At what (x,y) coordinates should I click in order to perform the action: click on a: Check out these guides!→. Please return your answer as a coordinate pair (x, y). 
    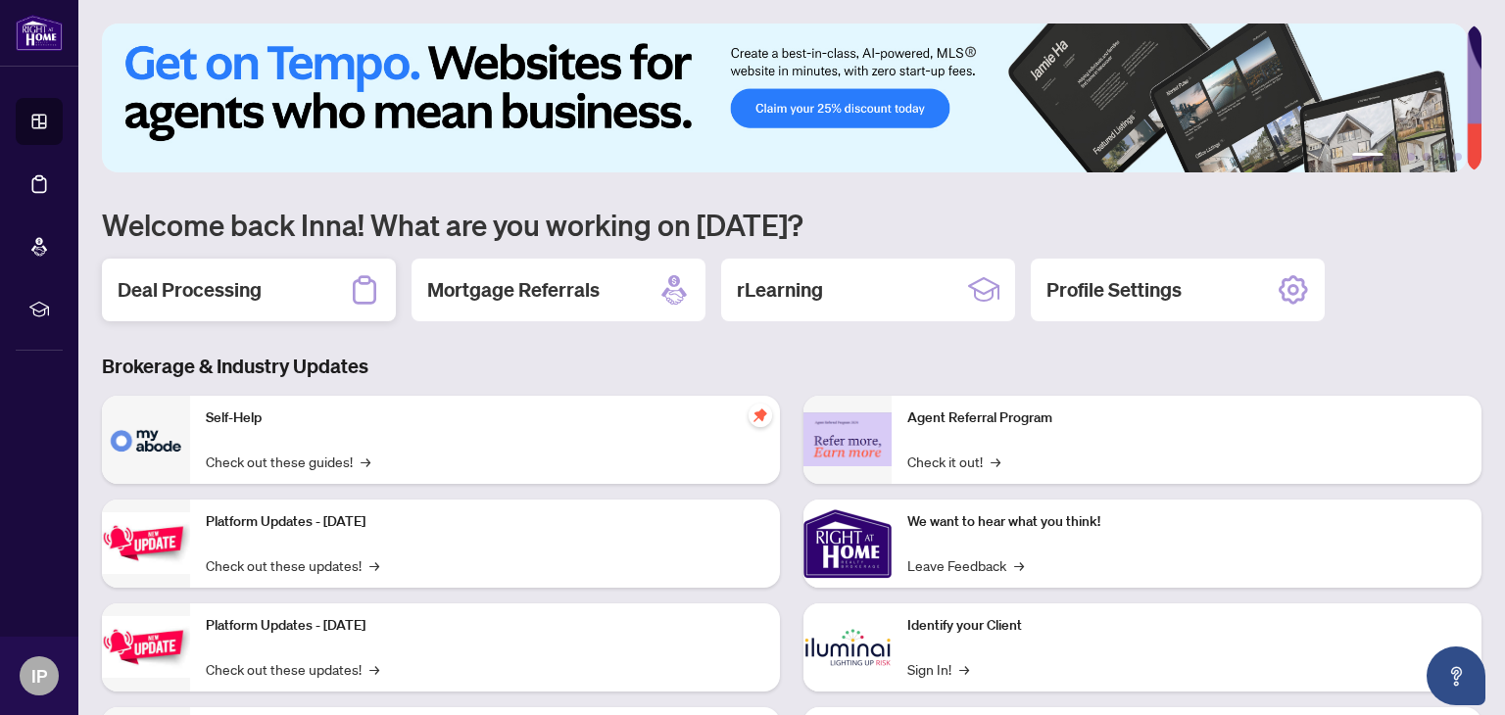
    Looking at the image, I should click on (288, 462).